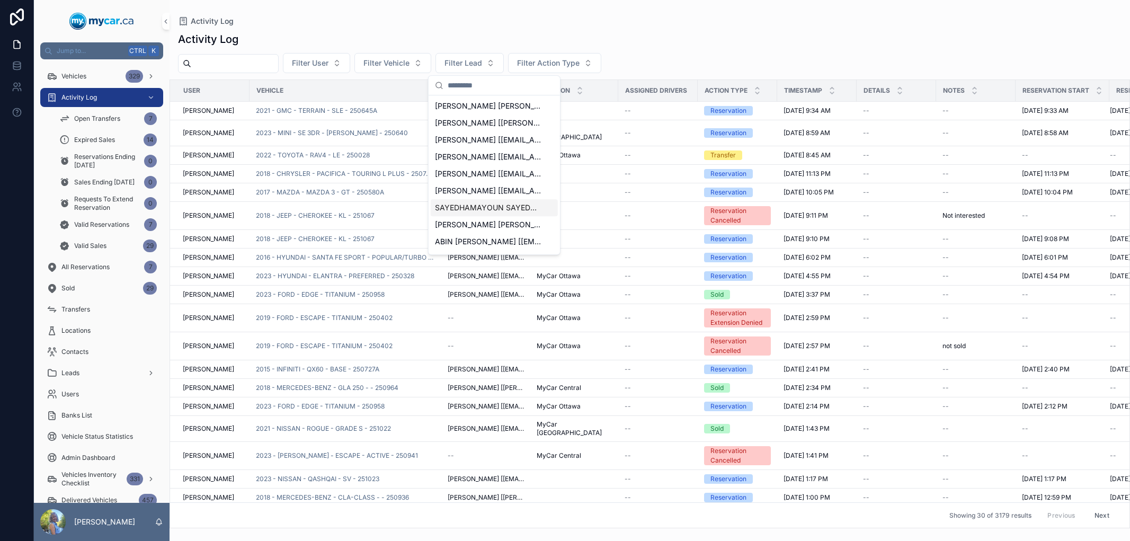 The height and width of the screenshot is (541, 1130). What do you see at coordinates (205, 21) in the screenshot?
I see `a: Activity Log` at bounding box center [205, 21].